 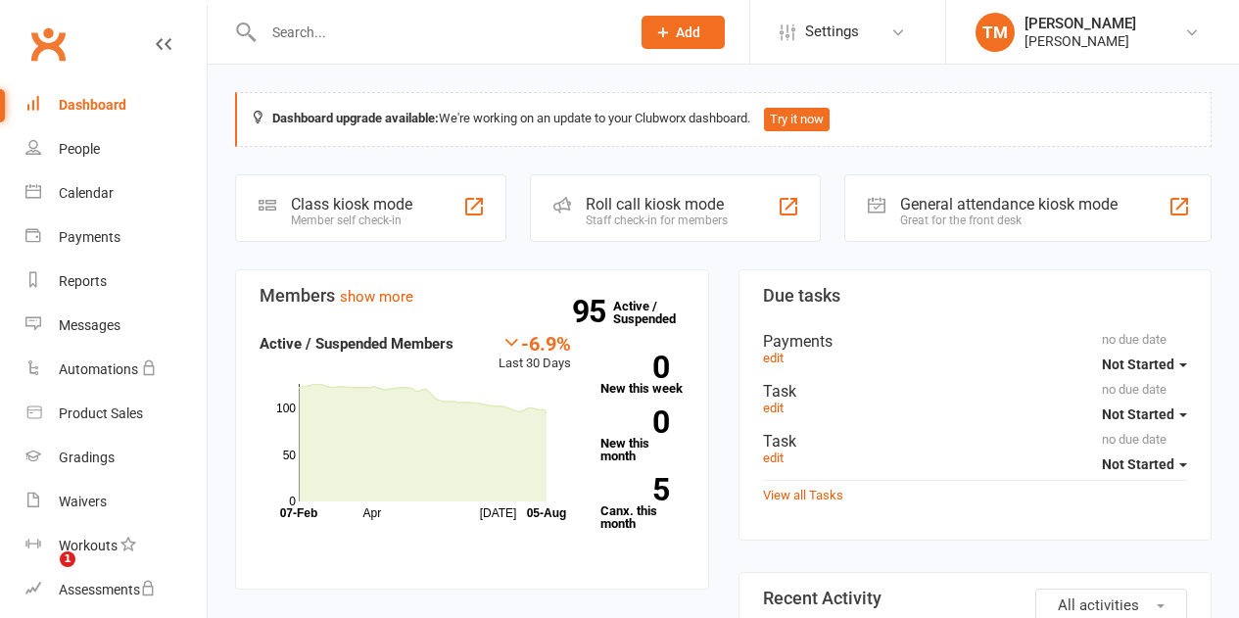 What do you see at coordinates (101, 413) in the screenshot?
I see `div: Product Sales` at bounding box center [101, 413].